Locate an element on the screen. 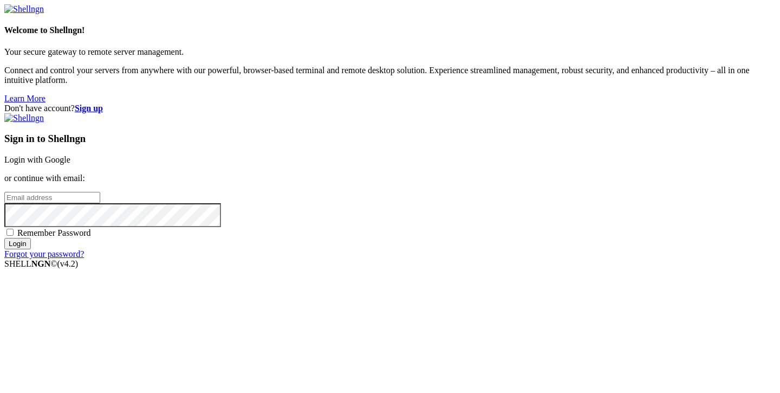 This screenshot has width=780, height=393. p: or continue with email: is located at coordinates (390, 178).